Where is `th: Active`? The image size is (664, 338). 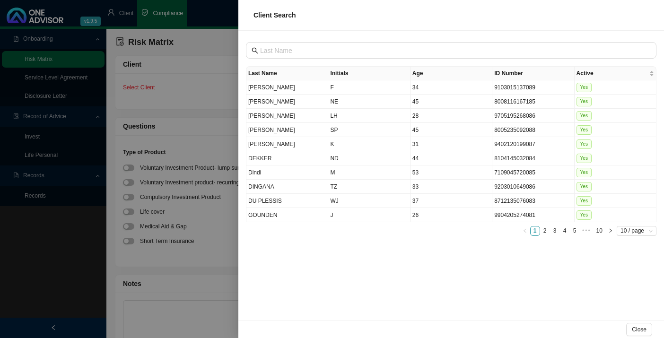
th: Active is located at coordinates (615, 73).